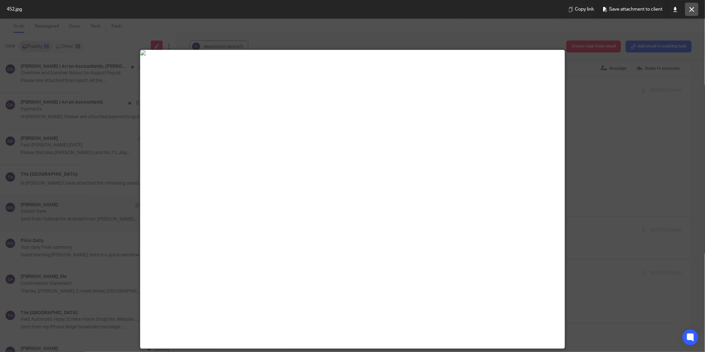 This screenshot has height=352, width=705. Describe the element at coordinates (581, 9) in the screenshot. I see `button: Copy link` at that location.